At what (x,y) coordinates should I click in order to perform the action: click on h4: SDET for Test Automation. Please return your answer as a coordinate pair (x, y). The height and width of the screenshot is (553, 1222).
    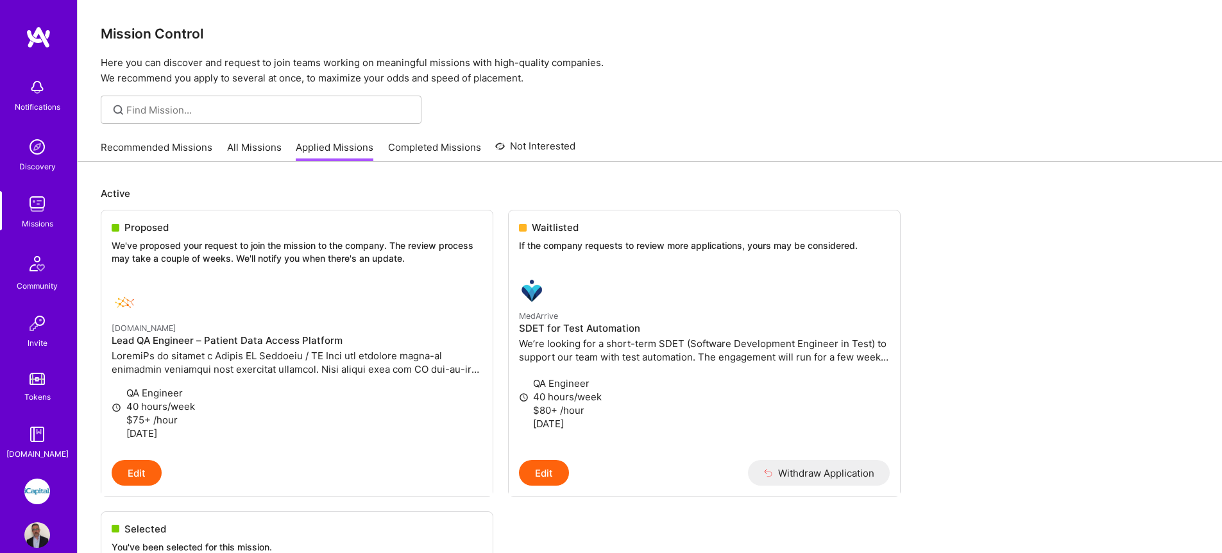
    Looking at the image, I should click on (704, 328).